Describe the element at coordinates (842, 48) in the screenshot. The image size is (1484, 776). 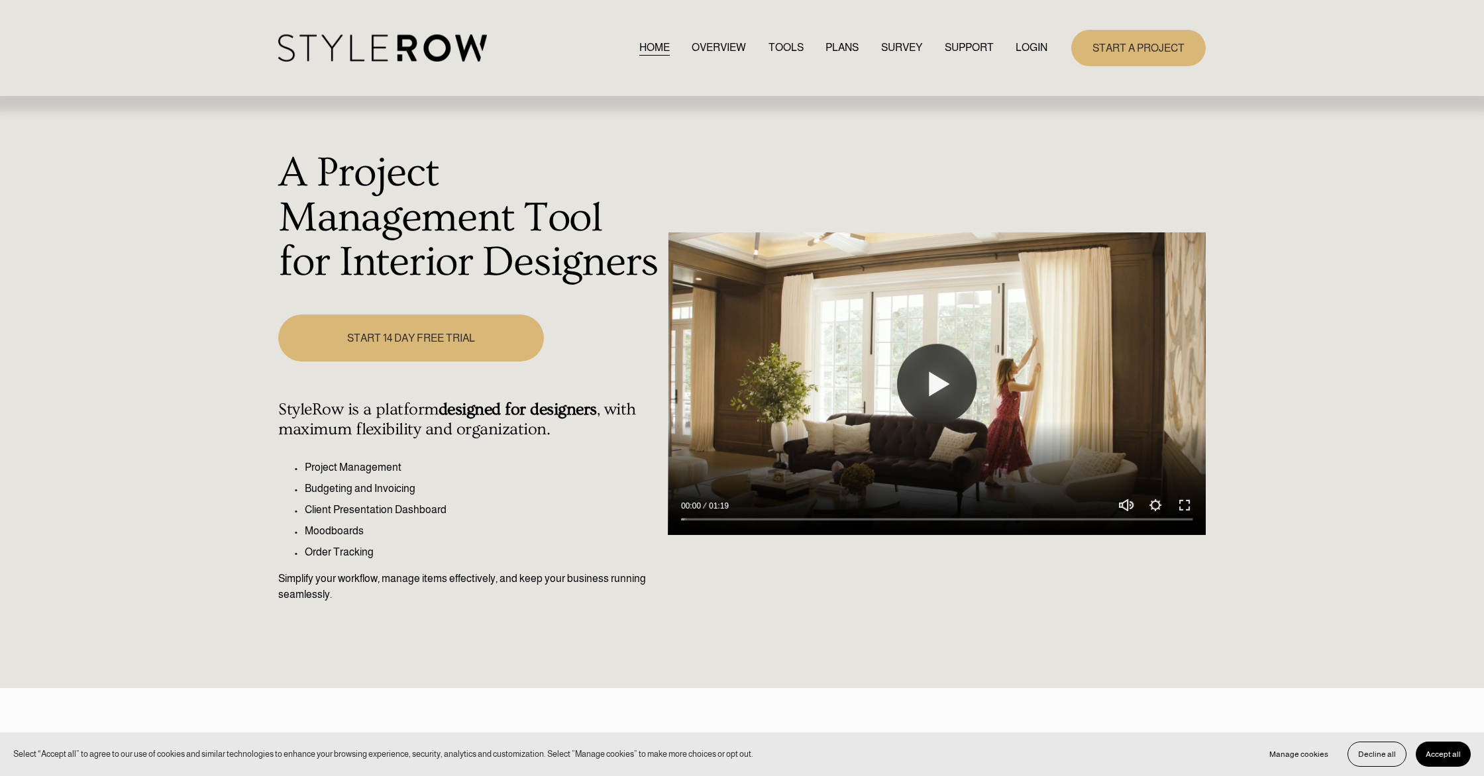
I see `a: PLANS` at that location.